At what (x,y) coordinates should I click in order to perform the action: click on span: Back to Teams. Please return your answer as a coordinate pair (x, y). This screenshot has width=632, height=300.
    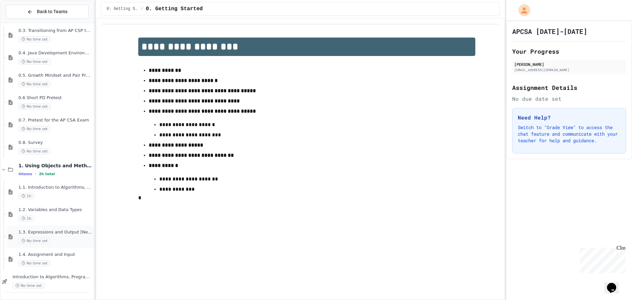
    Looking at the image, I should click on (52, 12).